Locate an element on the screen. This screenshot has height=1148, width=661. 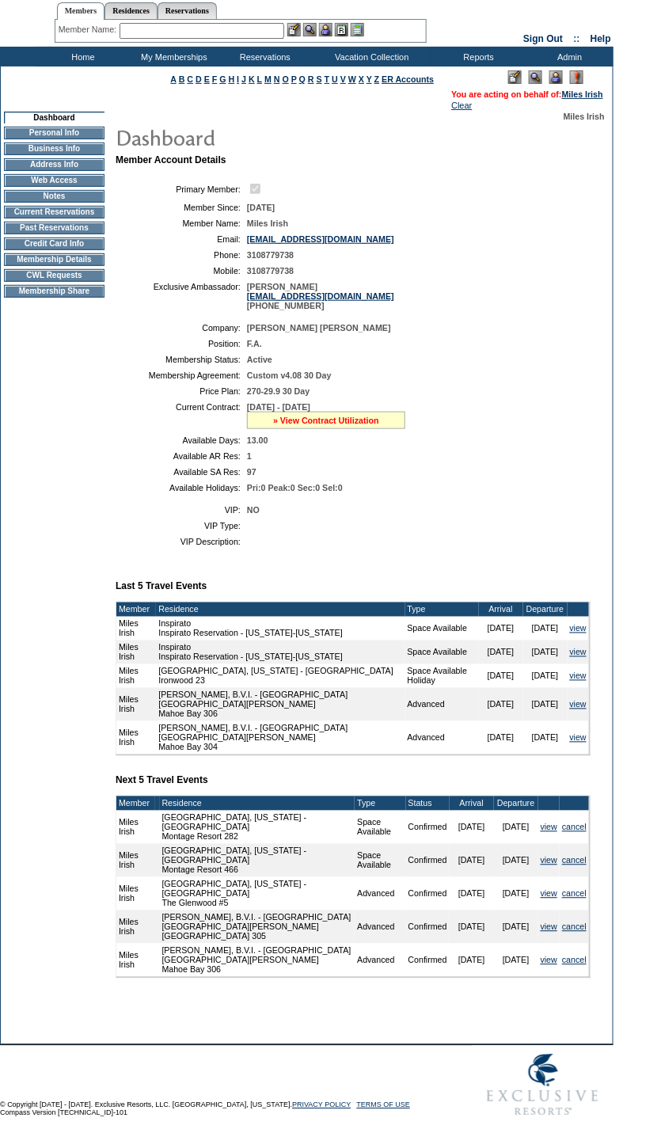
a: L is located at coordinates (260, 79).